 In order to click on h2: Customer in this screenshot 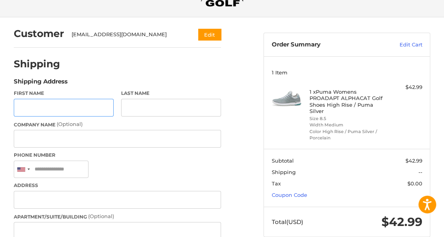, I will do `click(39, 33)`.